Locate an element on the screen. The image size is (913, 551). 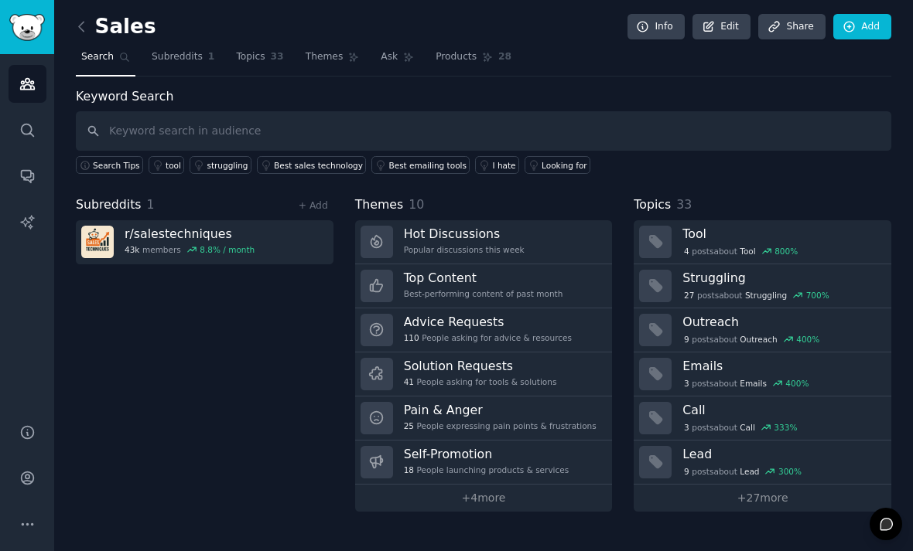
h3: r/ salestechniques is located at coordinates (189, 234).